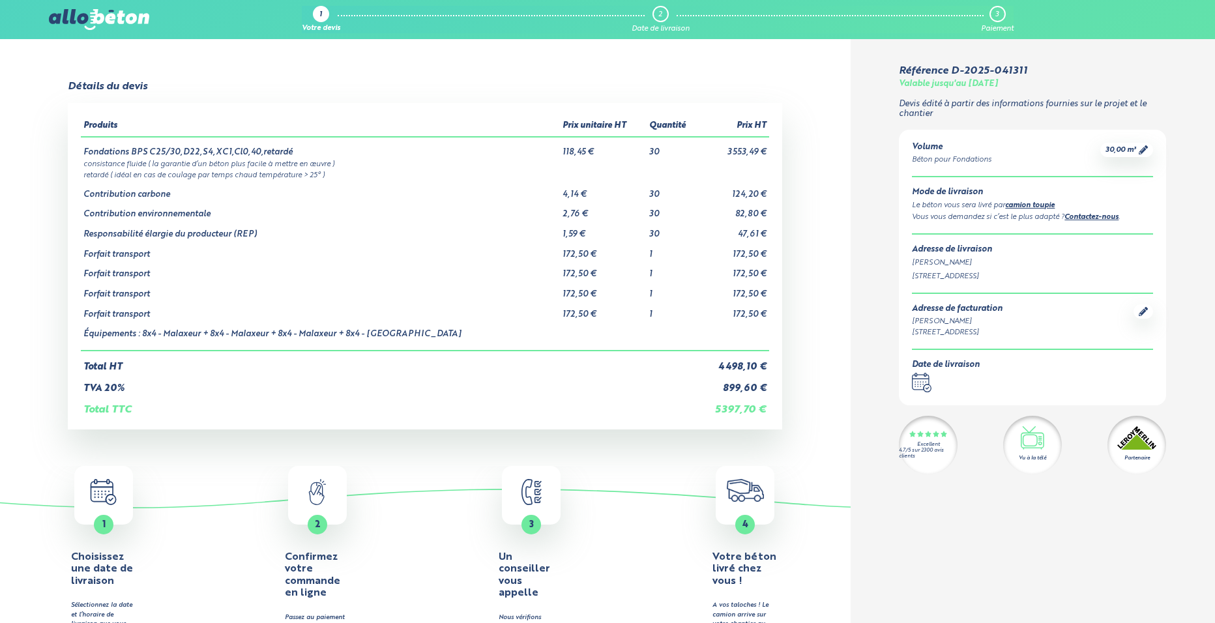  Describe the element at coordinates (673, 127) in the screenshot. I see `th: Quantité` at that location.